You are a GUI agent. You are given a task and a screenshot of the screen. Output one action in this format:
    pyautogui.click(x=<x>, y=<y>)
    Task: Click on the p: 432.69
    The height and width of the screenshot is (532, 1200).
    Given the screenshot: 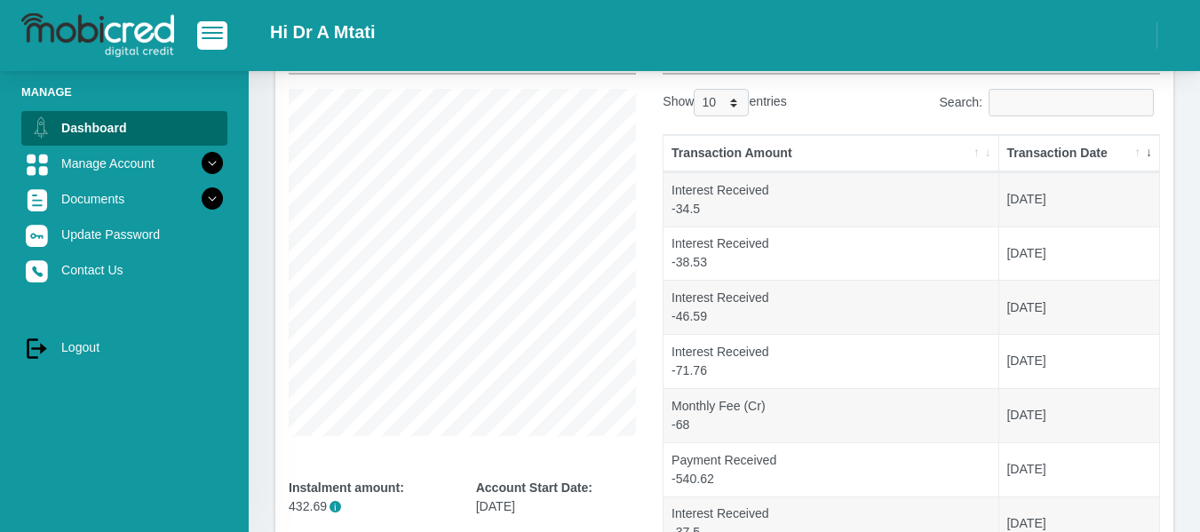 What is the action you would take?
    pyautogui.click(x=369, y=506)
    